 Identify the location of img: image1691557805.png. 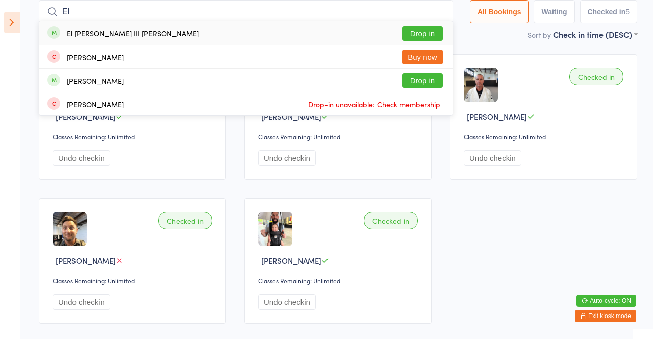
(69, 228).